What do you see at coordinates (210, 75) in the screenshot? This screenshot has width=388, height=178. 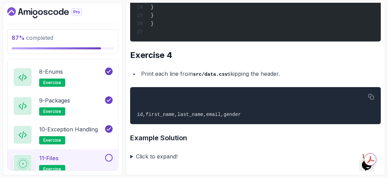 I see `code: src/data.csv` at bounding box center [210, 75].